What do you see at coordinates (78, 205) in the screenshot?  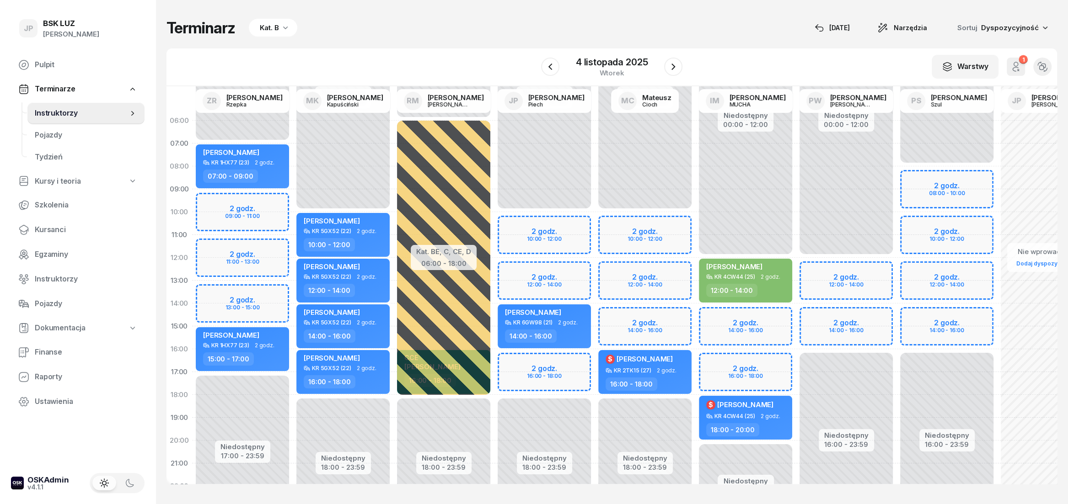 I see `a: Szkolenia` at bounding box center [78, 205].